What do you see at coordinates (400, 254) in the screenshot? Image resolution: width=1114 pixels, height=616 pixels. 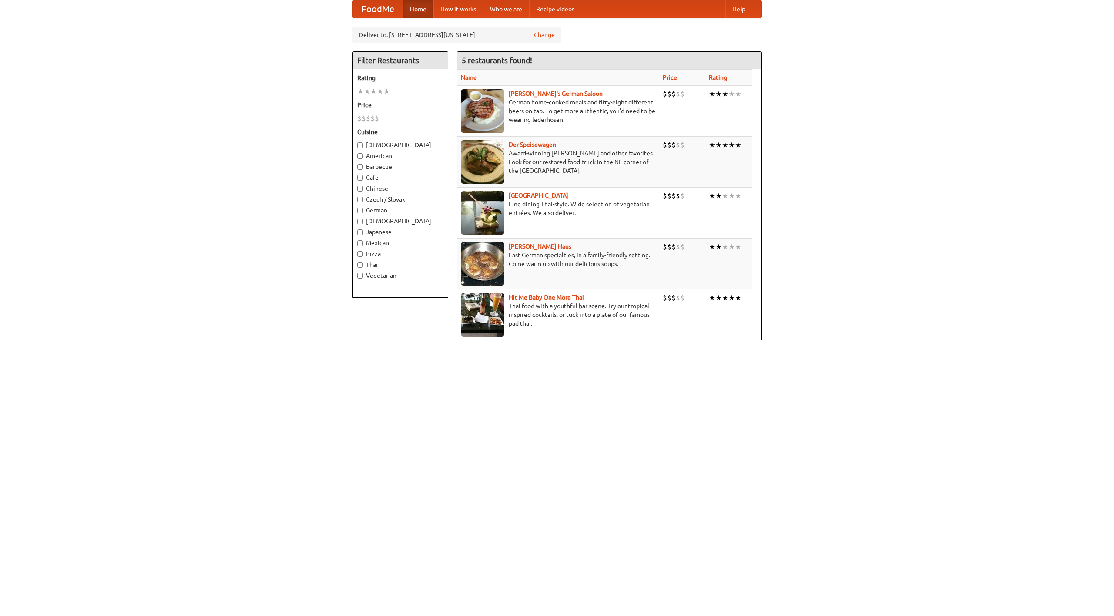 I see `label: Pizza` at bounding box center [400, 254].